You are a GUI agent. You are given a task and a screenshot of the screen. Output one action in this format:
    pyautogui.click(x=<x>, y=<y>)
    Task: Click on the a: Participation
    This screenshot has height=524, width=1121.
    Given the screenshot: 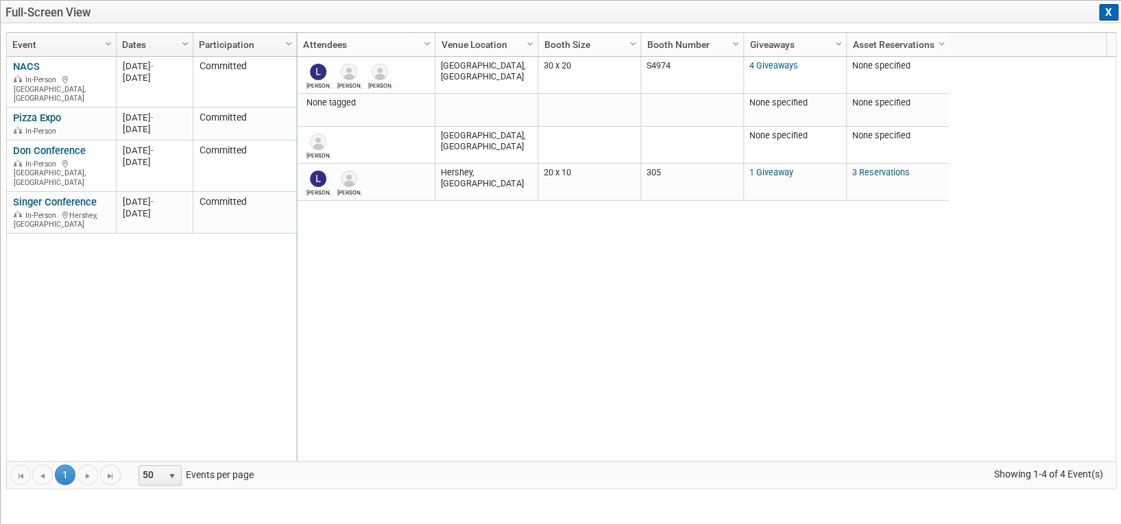 What is the action you would take?
    pyautogui.click(x=243, y=45)
    